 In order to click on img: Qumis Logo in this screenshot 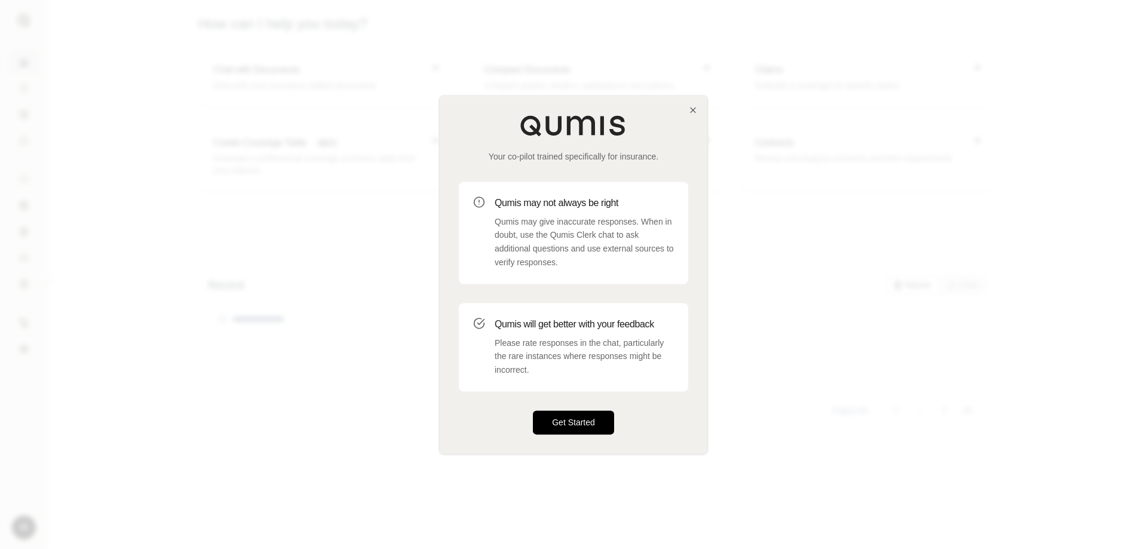, I will do `click(574, 125)`.